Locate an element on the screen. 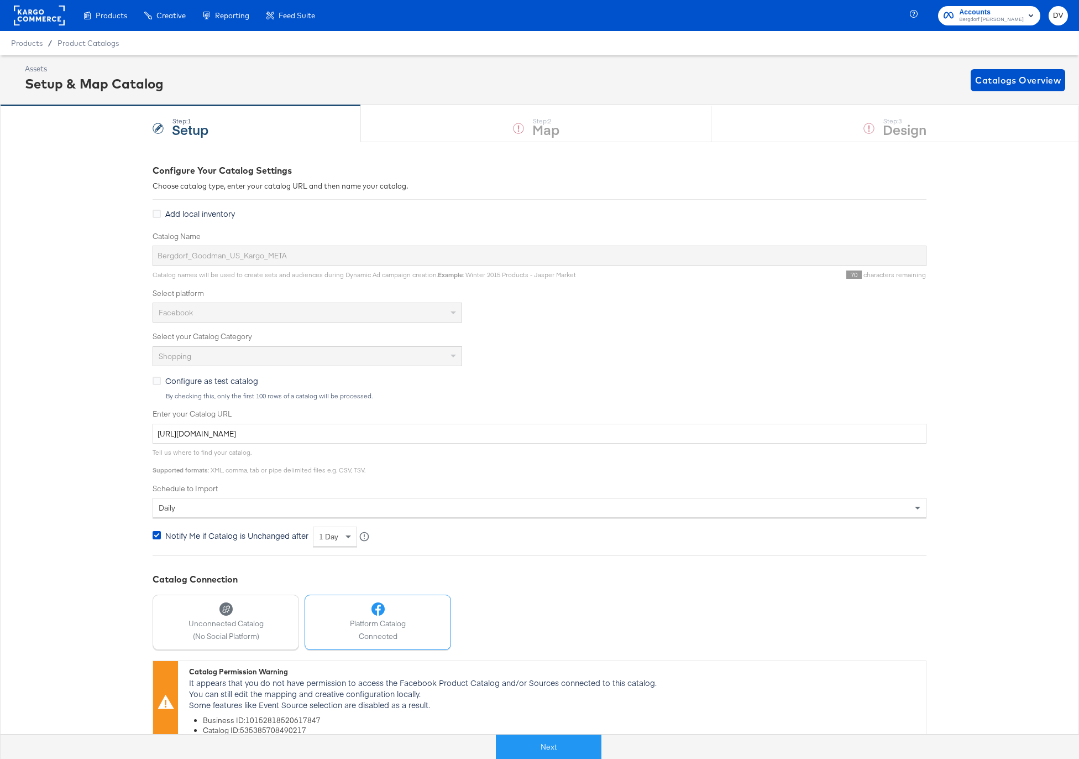 This screenshot has width=1079, height=759. p: It appears that you do not have permission to access the Facebook Product Catalog and/or Sources ... is located at coordinates (555, 693).